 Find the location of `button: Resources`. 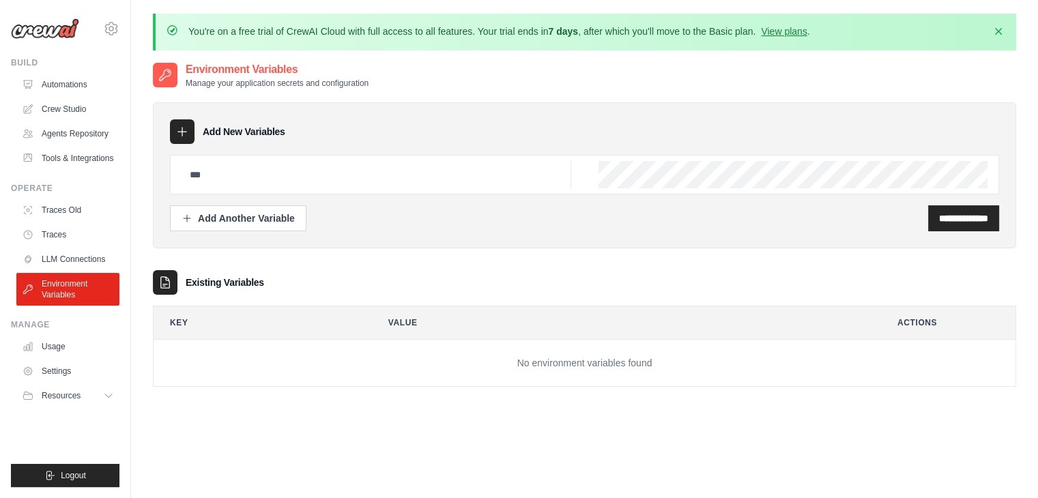

button: Resources is located at coordinates (68, 396).